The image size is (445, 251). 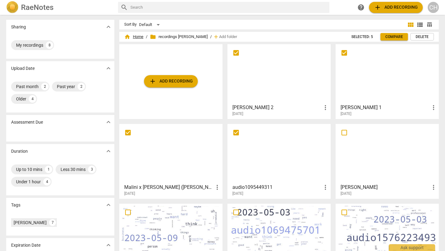 I want to click on div: CH, so click(x=433, y=7).